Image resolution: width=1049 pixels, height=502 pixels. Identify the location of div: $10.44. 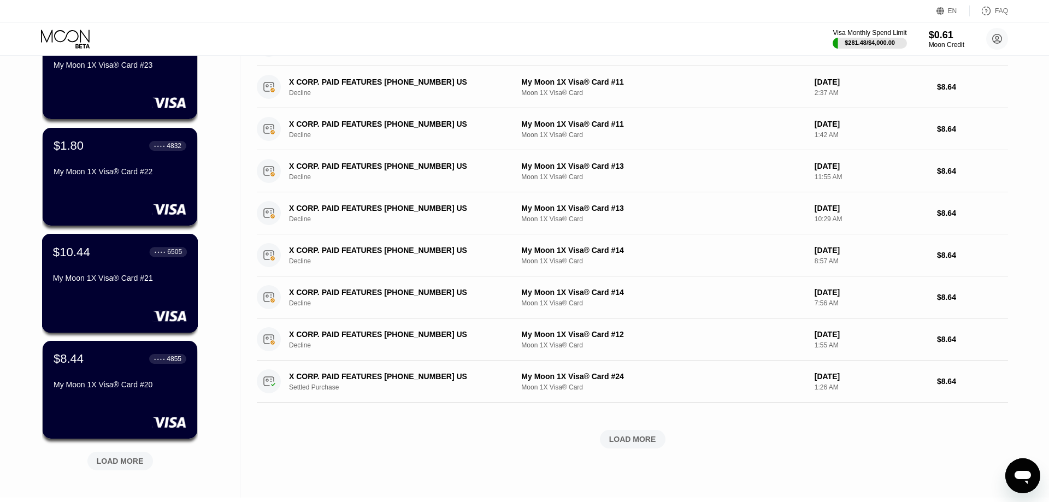
(72, 252).